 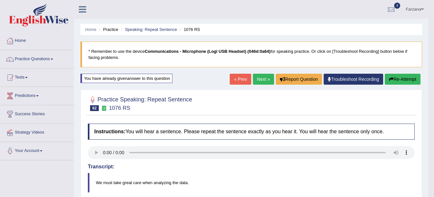 I want to click on h4: Transcript:, so click(x=251, y=167).